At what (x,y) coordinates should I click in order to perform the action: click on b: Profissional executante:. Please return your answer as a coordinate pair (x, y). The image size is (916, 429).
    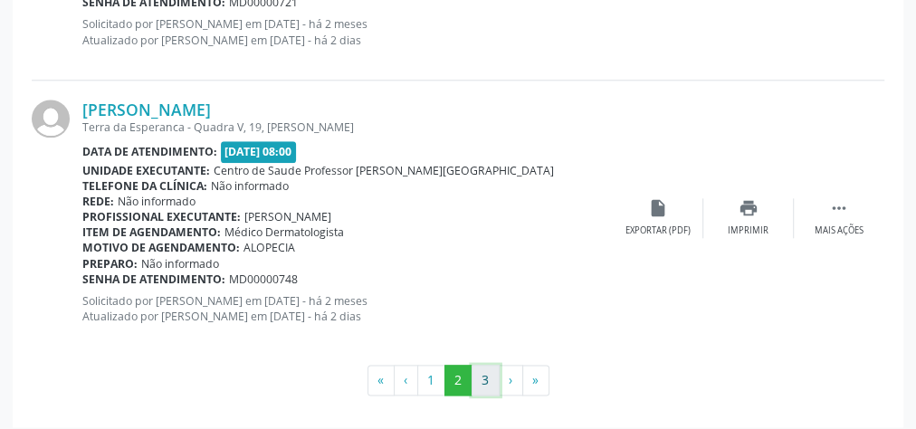
    Looking at the image, I should click on (161, 216).